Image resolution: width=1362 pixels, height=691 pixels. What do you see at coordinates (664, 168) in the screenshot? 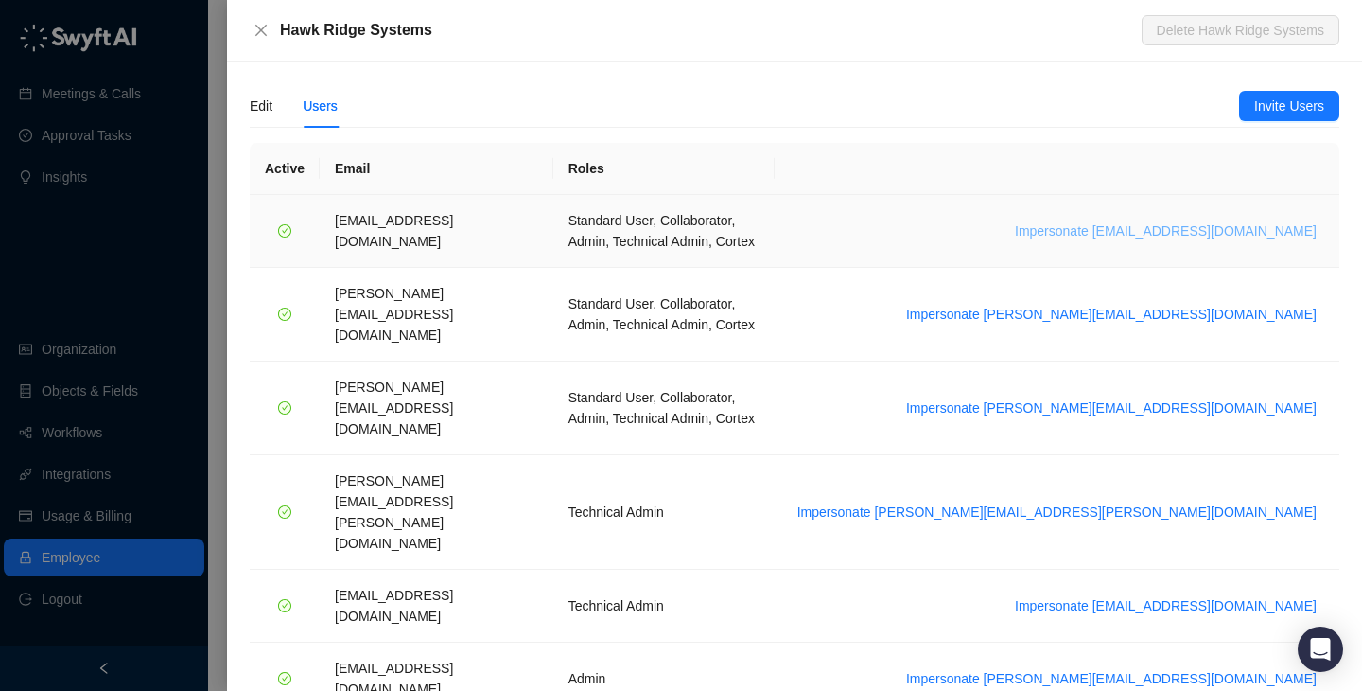
I see `th: Roles` at bounding box center [664, 168].